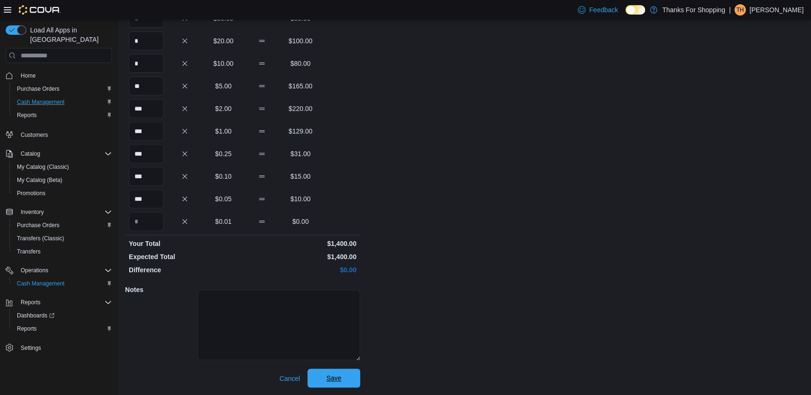 This screenshot has height=395, width=811. Describe the element at coordinates (223, 41) in the screenshot. I see `p: $20.00` at that location.